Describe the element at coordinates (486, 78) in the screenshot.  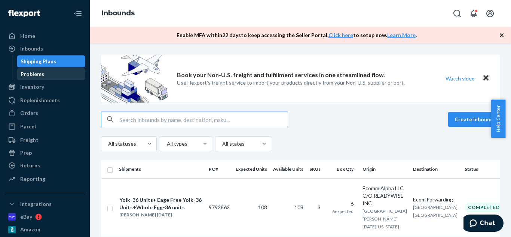
I see `button: Close` at that location.